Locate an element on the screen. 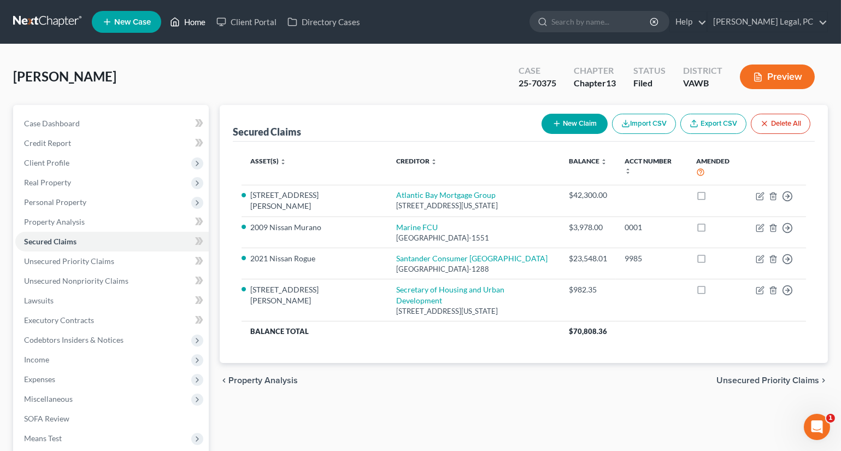 This screenshot has width=841, height=451. a: Acct Number unfold_more is located at coordinates (648, 166).